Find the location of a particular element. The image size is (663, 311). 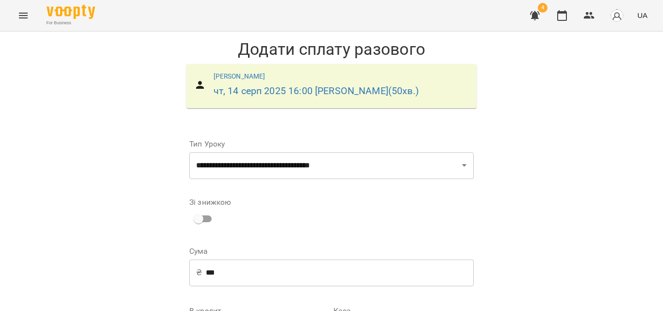

h1: Додати сплату разового is located at coordinates (331, 49).